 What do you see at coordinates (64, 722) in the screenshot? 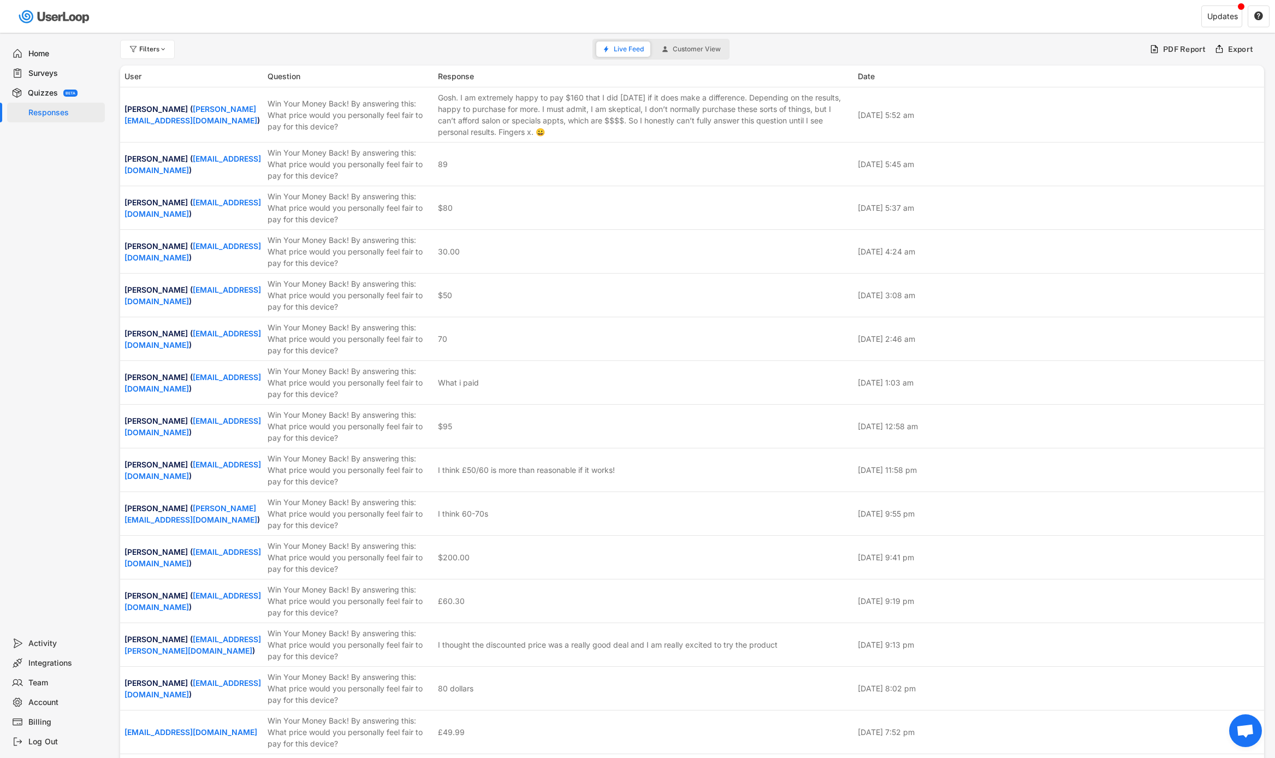
I see `div: Billing` at bounding box center [64, 722].